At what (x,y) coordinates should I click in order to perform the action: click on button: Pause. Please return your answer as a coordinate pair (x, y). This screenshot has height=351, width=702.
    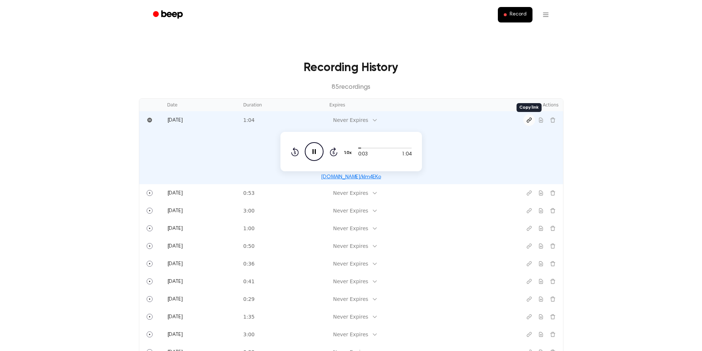
    Looking at the image, I should click on (150, 120).